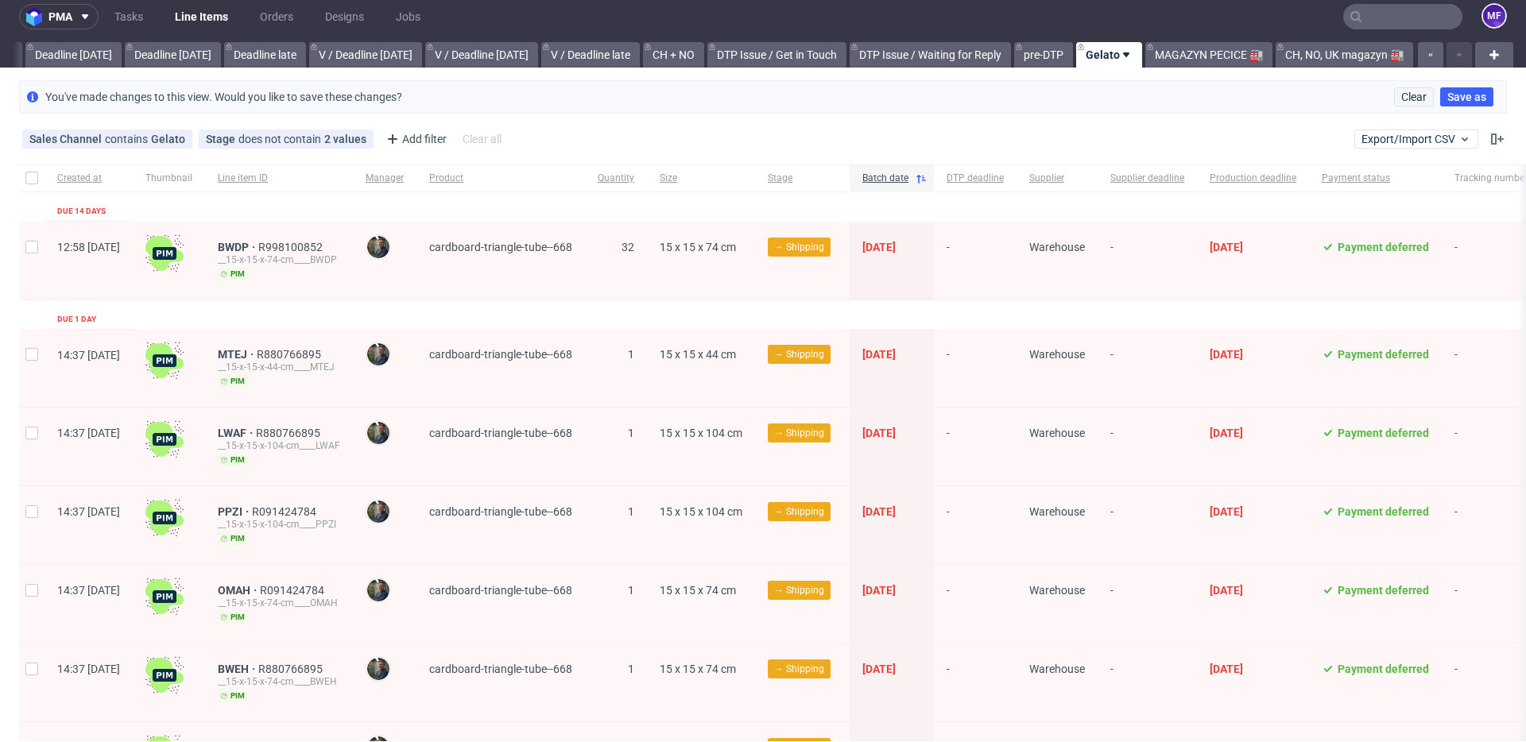  Describe the element at coordinates (234, 512) in the screenshot. I see `a: PPZI` at that location.